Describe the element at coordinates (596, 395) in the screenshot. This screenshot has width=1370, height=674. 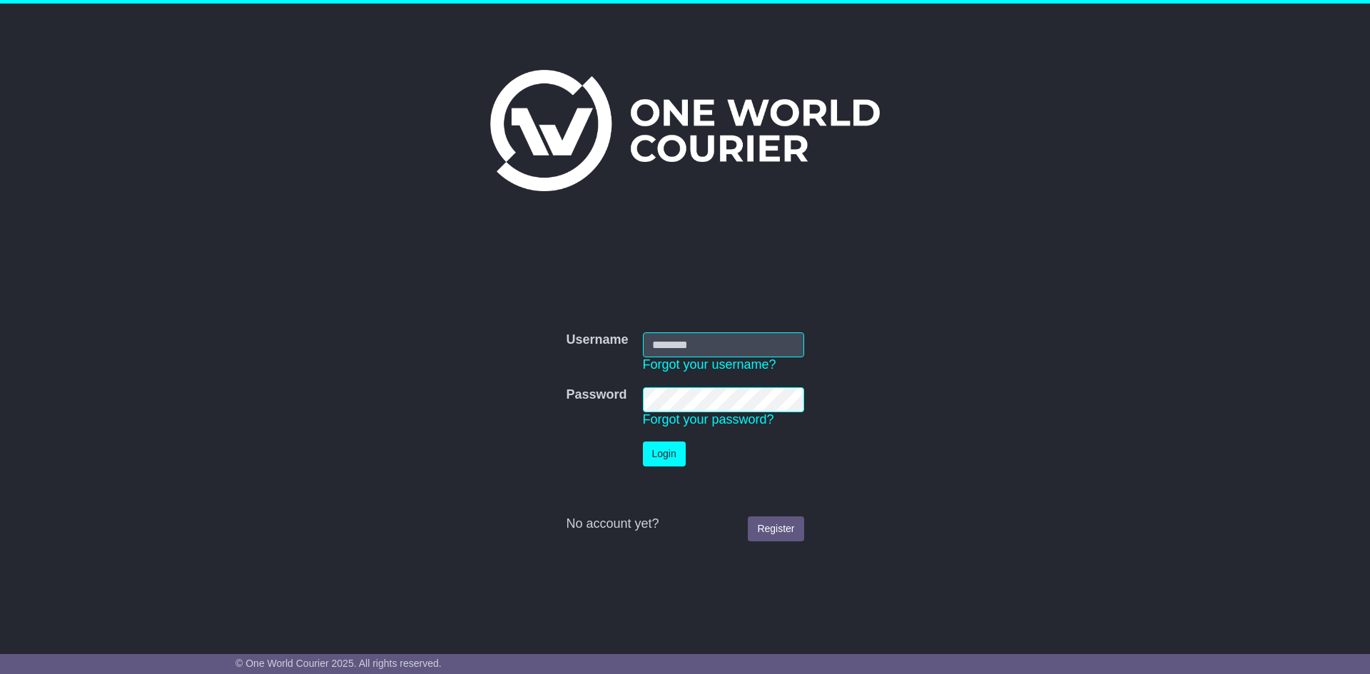
I see `label: Password` at that location.